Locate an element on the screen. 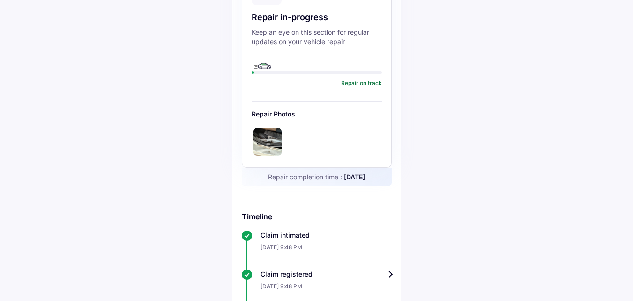  h6: Timeline is located at coordinates (317, 216).